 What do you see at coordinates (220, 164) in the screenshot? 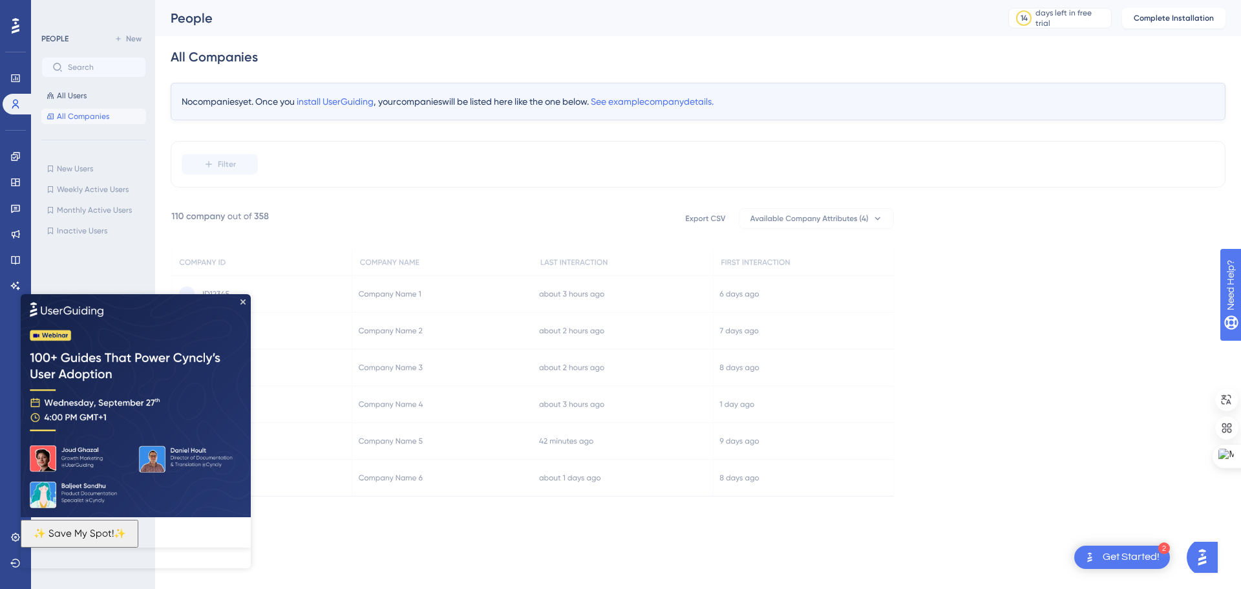
I see `button: Filter` at bounding box center [220, 164].